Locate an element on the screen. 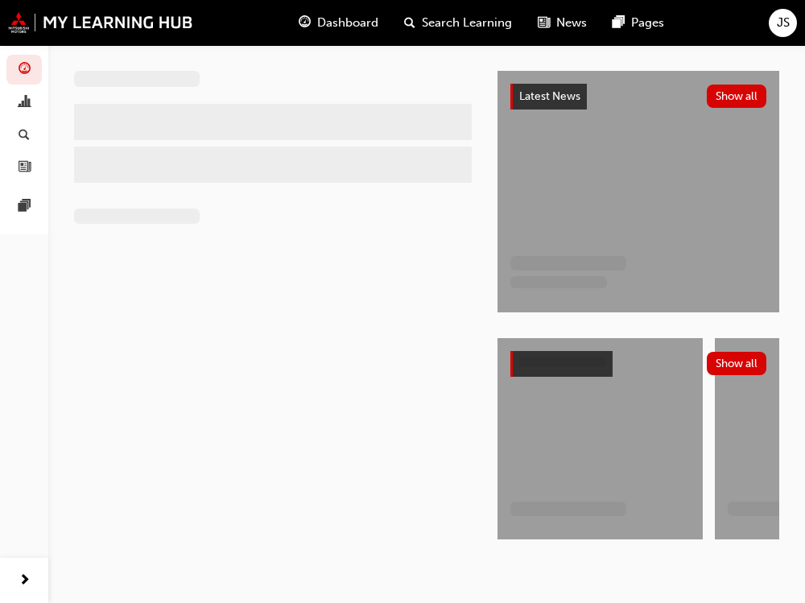  span: chart-icon is located at coordinates (24, 103).